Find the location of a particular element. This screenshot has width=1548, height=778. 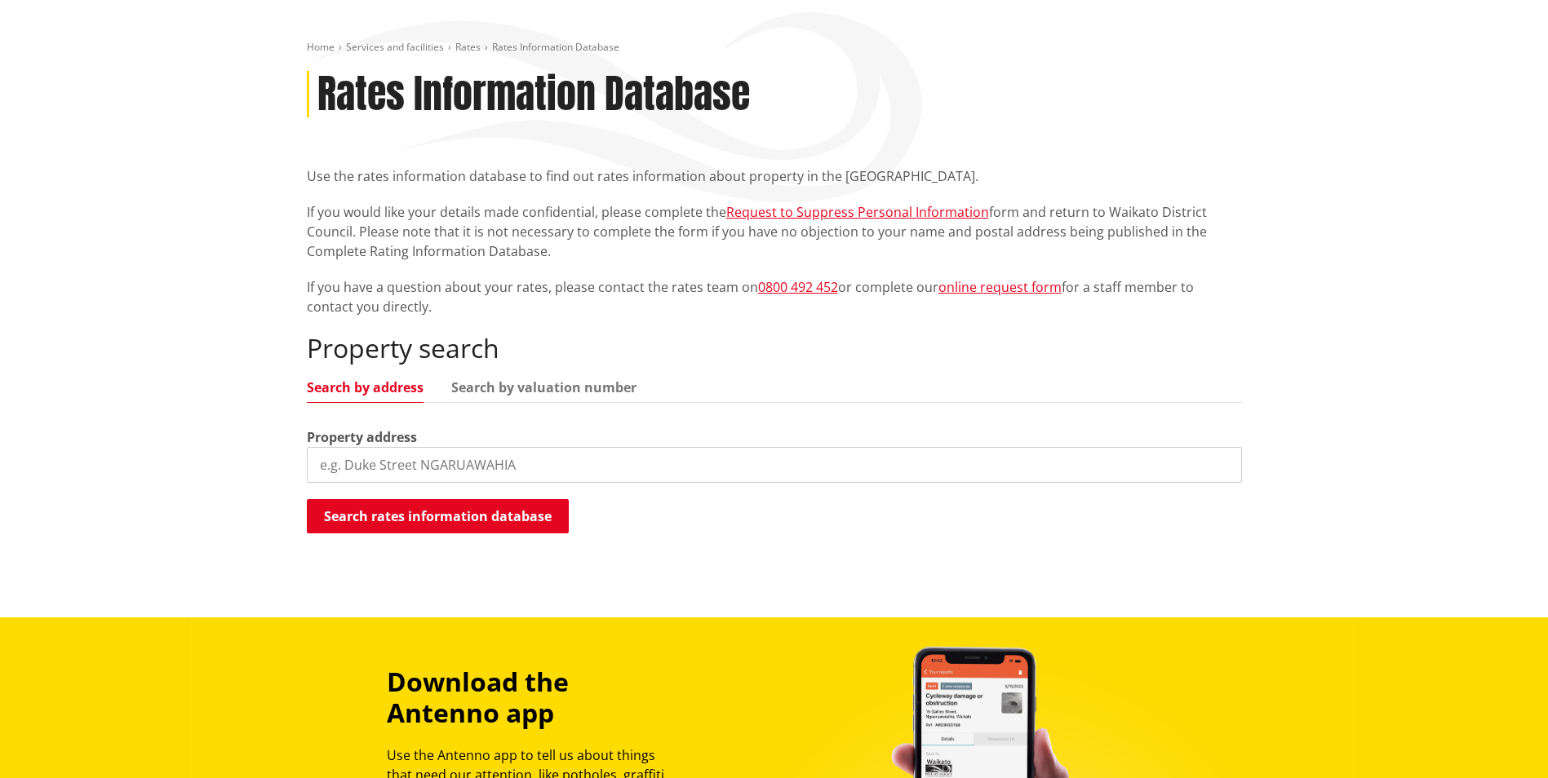

a: Request to Suppress Personal Information is located at coordinates (857, 212).